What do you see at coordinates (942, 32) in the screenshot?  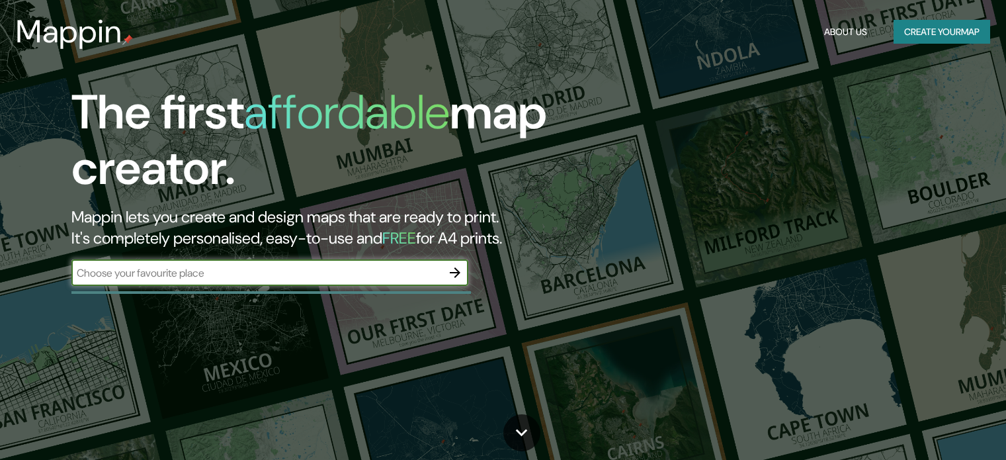 I see `button: Create yourmap` at bounding box center [942, 32].